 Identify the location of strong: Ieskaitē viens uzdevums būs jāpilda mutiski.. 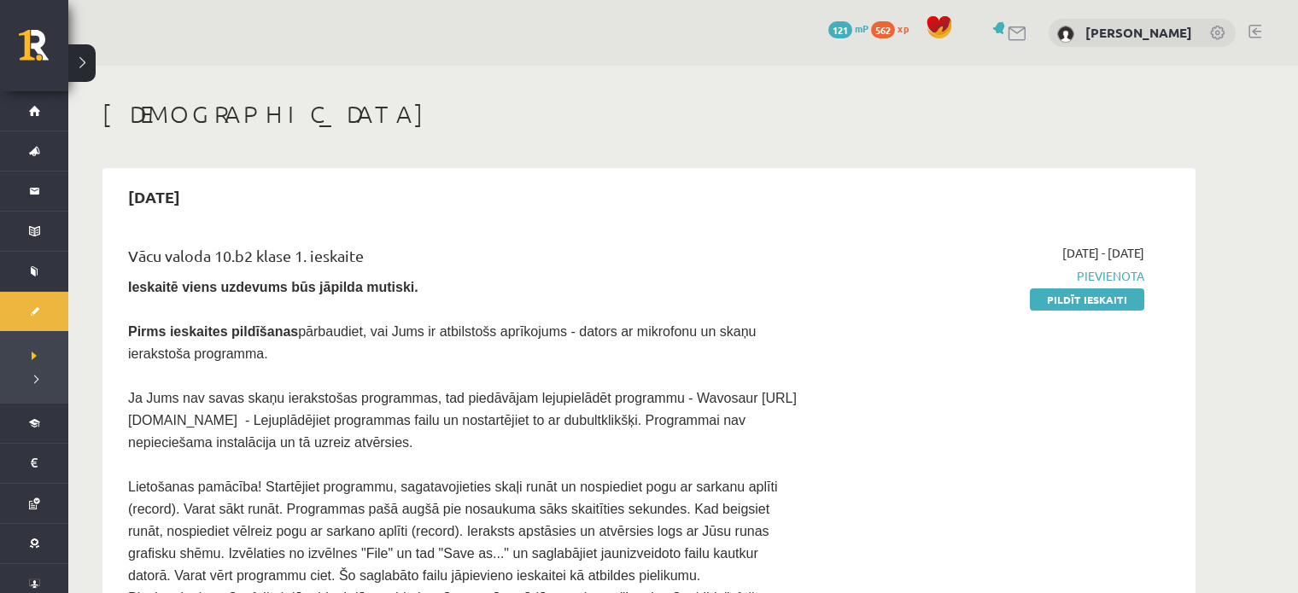
(273, 287).